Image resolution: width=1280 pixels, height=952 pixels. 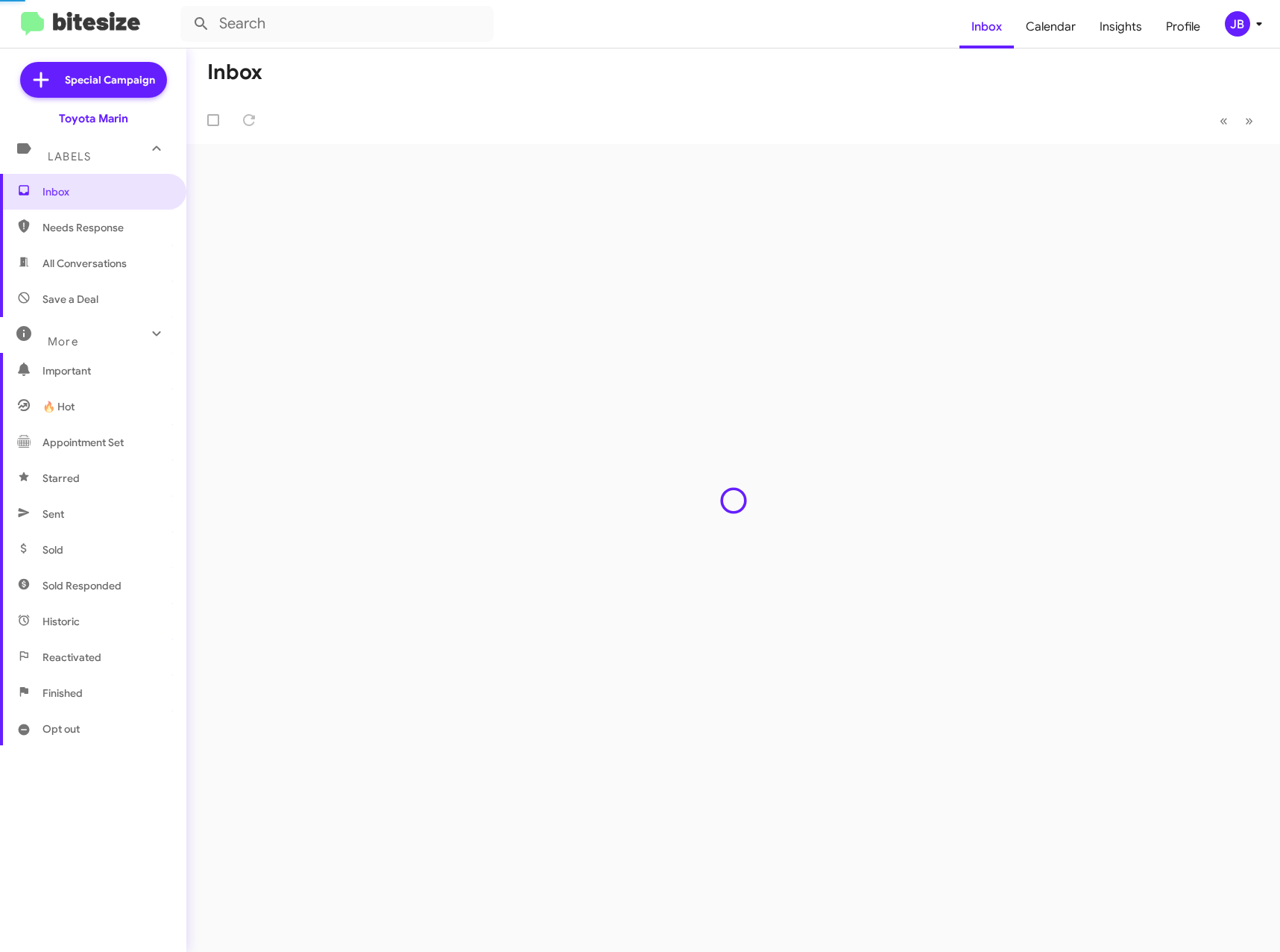 What do you see at coordinates (109, 80) in the screenshot?
I see `span: Special Campaign` at bounding box center [109, 80].